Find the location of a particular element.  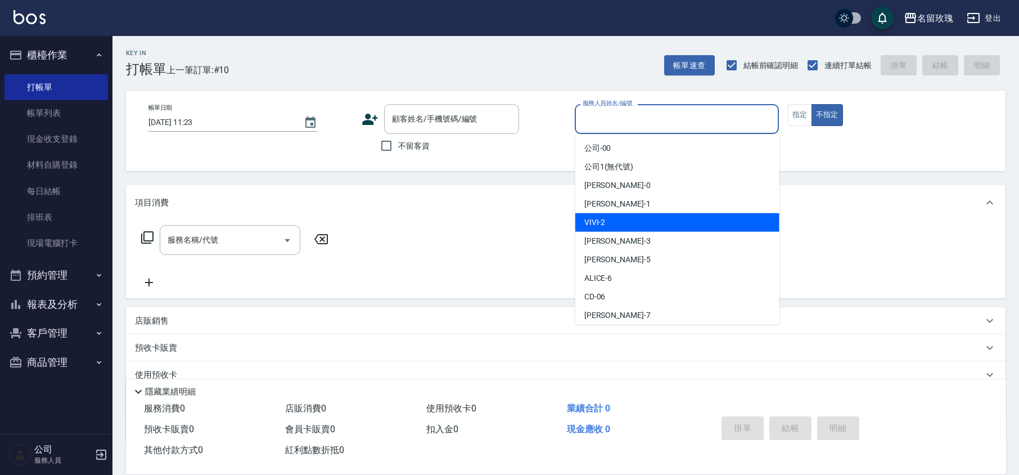

h3: 打帳單 is located at coordinates (146, 69).